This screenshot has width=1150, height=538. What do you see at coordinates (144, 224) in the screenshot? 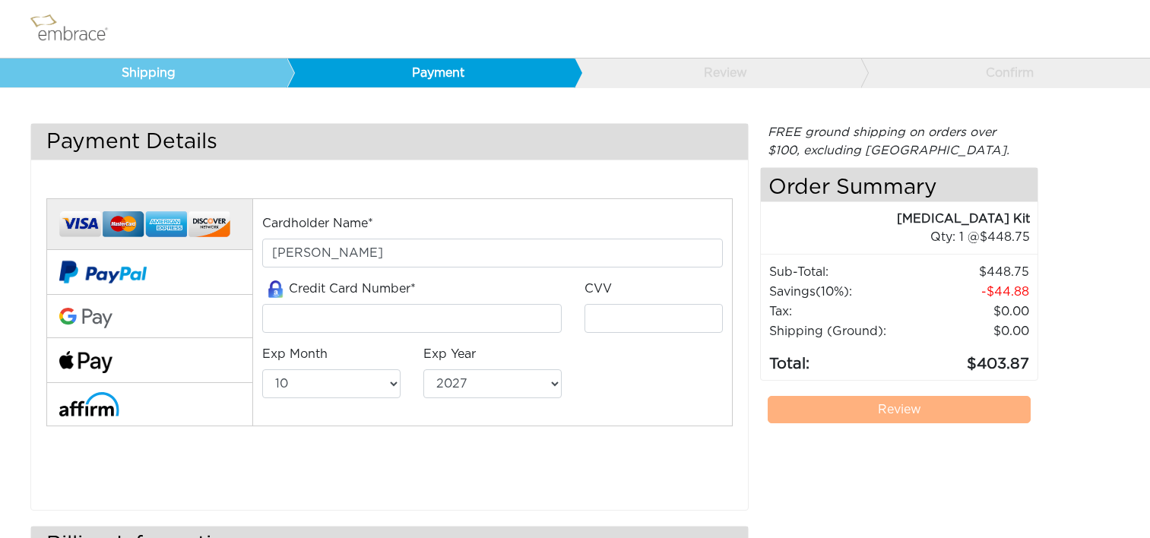
I see `img: credit-cards.png` at bounding box center [144, 224].